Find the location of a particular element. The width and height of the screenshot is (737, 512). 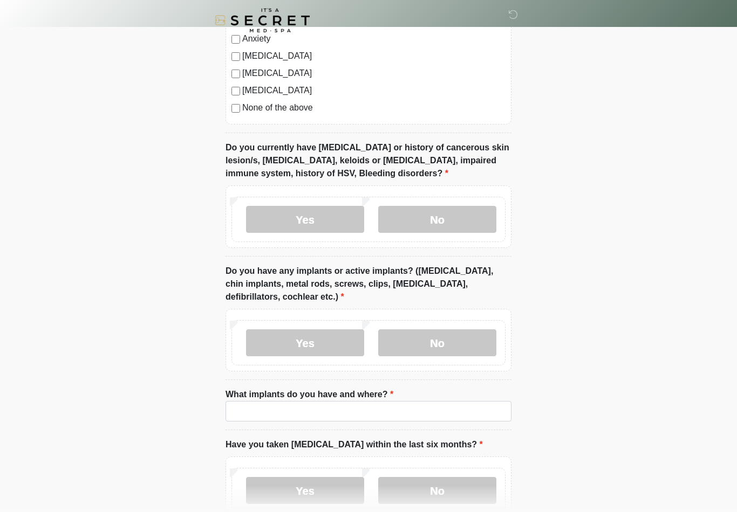

label: What implants do you have and where? is located at coordinates (309, 395).